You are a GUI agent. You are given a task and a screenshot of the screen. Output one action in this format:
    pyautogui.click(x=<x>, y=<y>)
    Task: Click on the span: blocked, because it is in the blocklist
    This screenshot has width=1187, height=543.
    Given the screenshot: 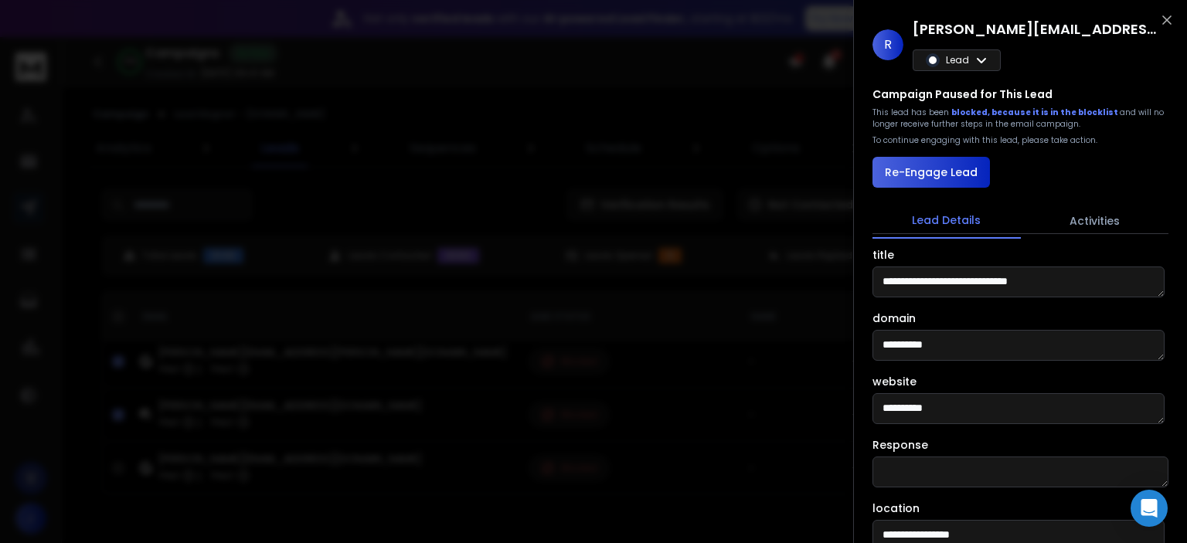 What is the action you would take?
    pyautogui.click(x=1036, y=112)
    